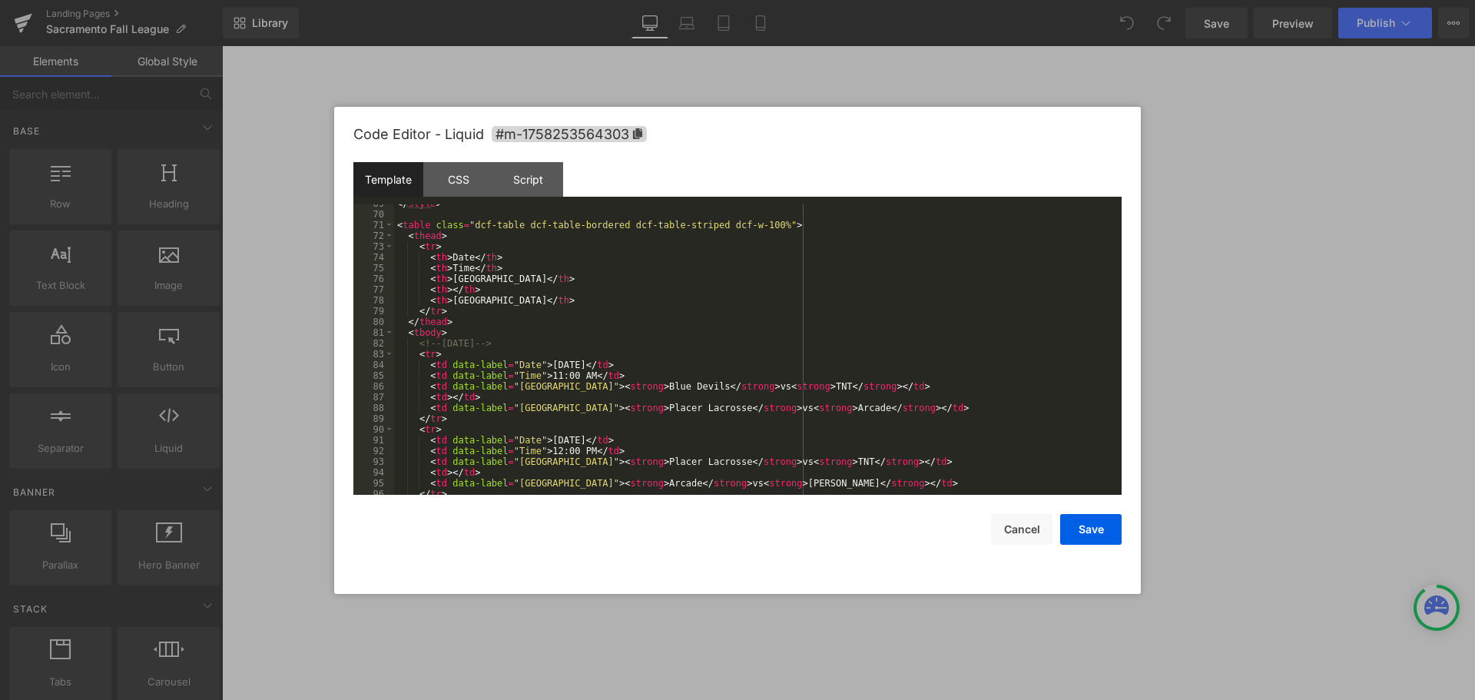  I want to click on div: 84, so click(373, 365).